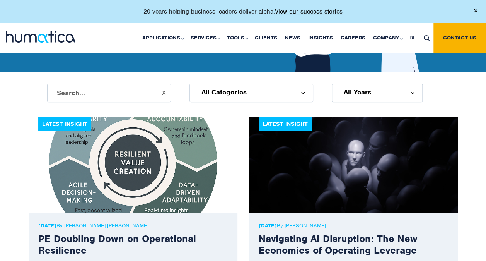 The width and height of the screenshot is (486, 261). What do you see at coordinates (460, 38) in the screenshot?
I see `a: Contact us` at bounding box center [460, 38].